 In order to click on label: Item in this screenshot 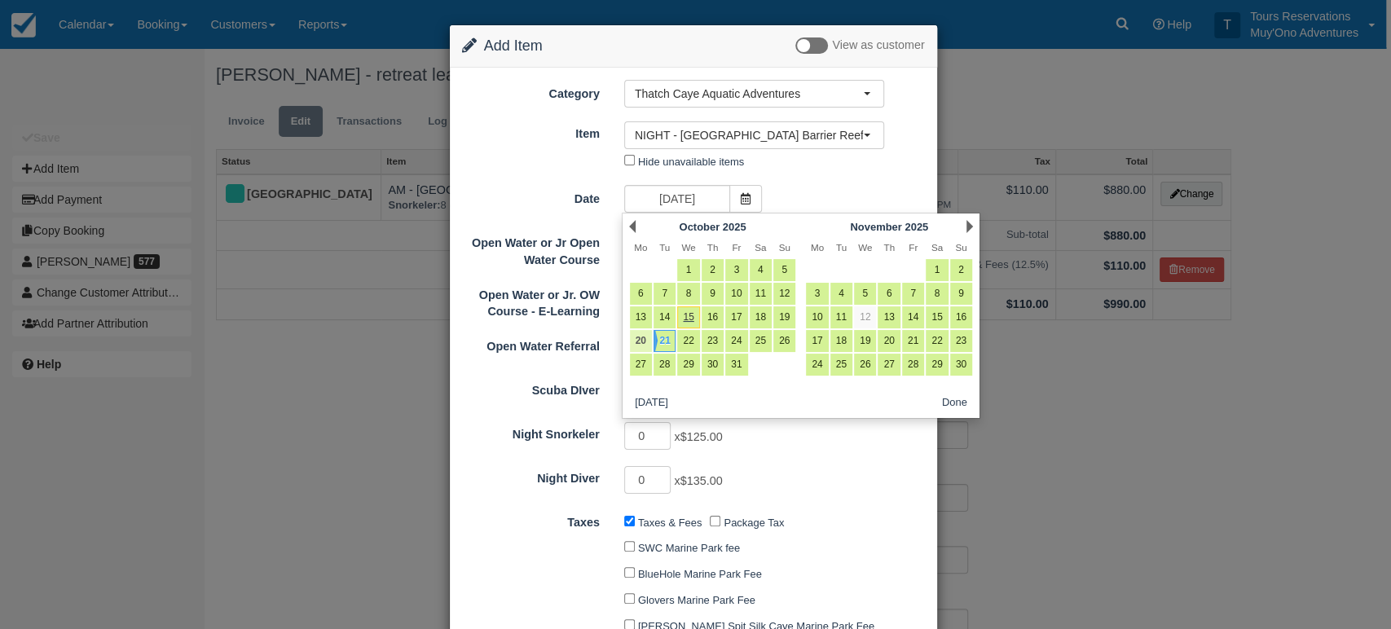, I will do `click(531, 131)`.